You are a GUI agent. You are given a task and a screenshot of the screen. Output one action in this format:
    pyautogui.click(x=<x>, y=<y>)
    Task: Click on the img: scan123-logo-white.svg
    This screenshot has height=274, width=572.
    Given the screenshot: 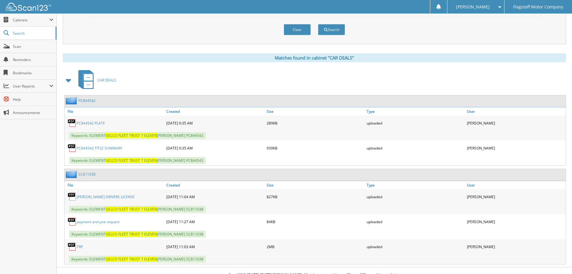 What is the action you would take?
    pyautogui.click(x=29, y=7)
    